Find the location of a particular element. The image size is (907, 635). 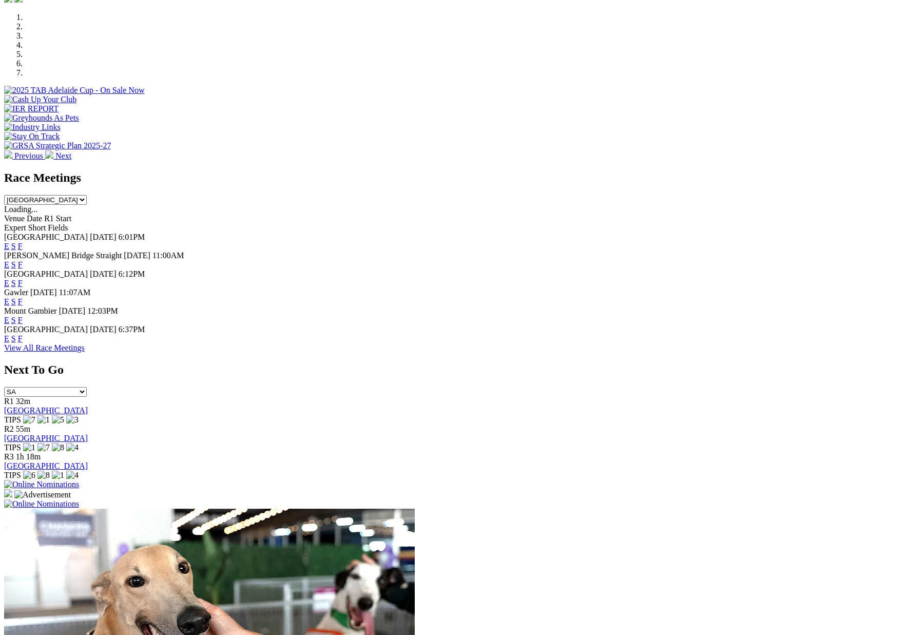

span: R2 is located at coordinates (9, 429).